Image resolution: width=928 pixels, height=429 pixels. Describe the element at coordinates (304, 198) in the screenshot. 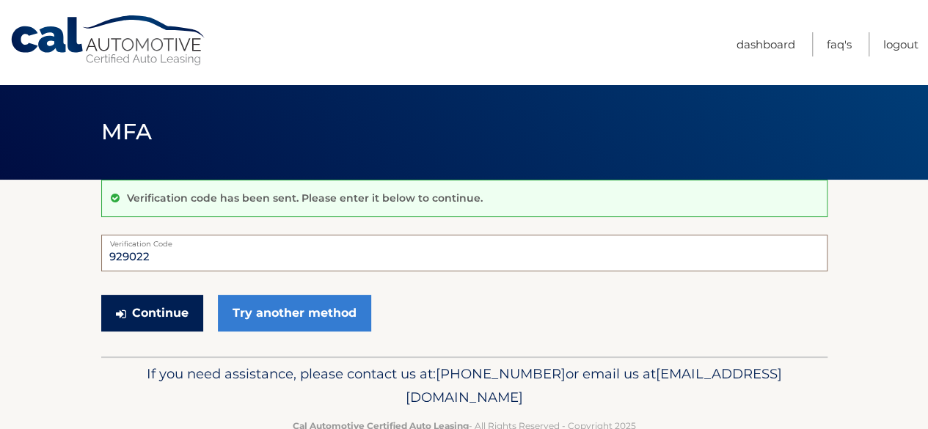

I see `p: Verification code has been sent. Please enter it below to continue.` at that location.